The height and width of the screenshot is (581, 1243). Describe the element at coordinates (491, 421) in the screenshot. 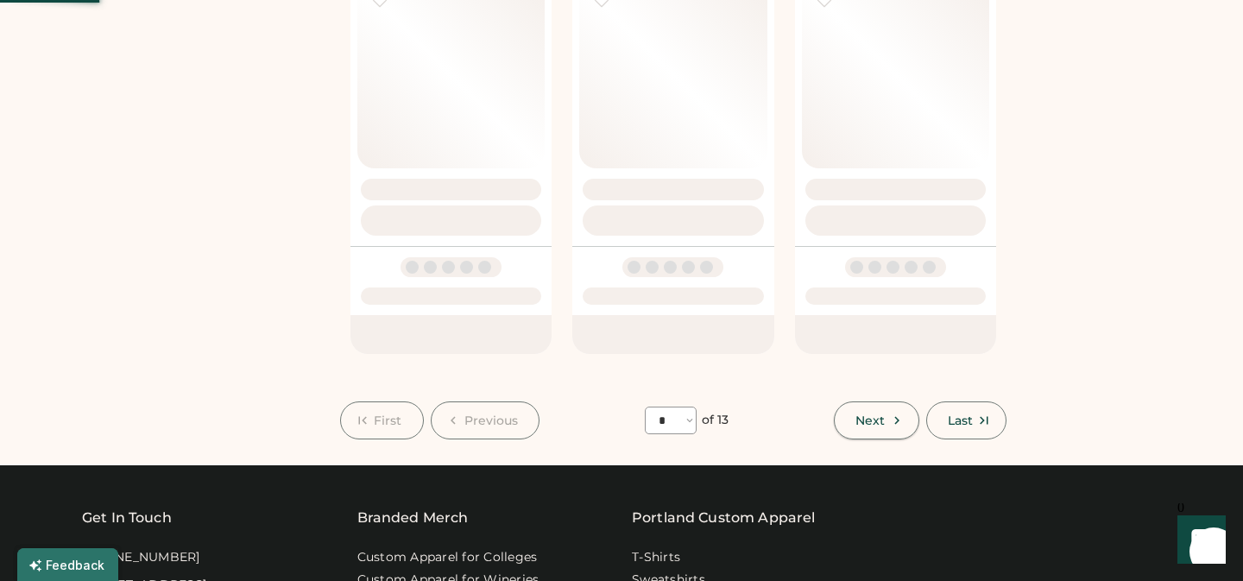

I see `span: Previous` at that location.